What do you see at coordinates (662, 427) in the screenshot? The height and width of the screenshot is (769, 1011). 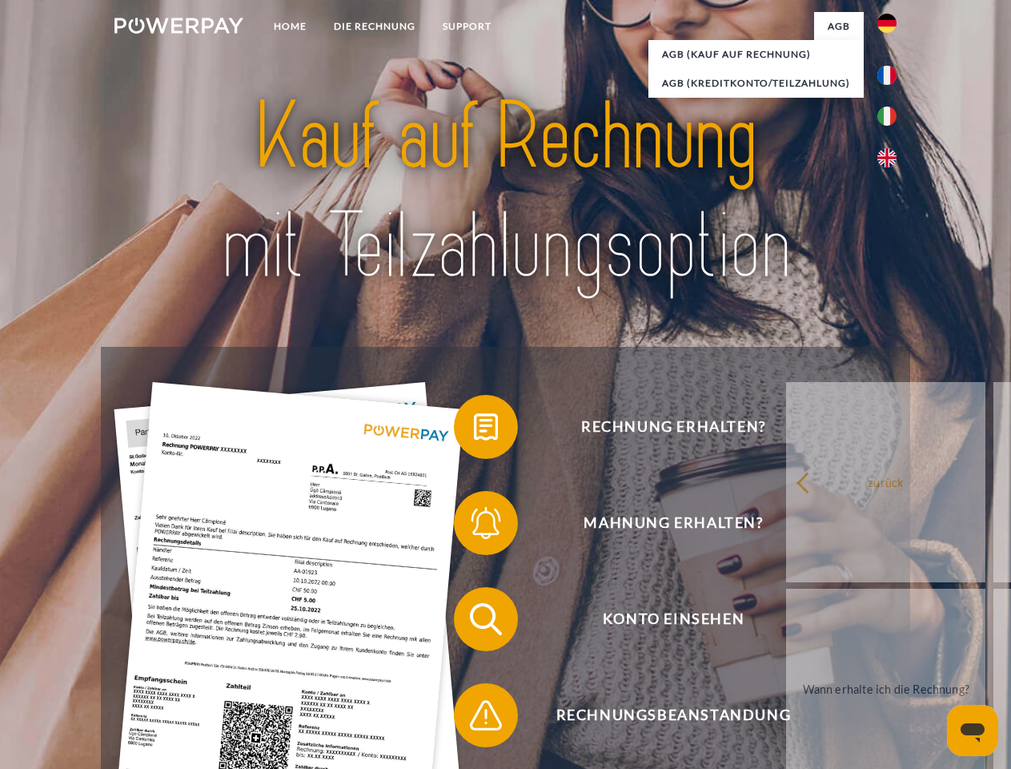 I see `button: Rechnung erhalten?` at bounding box center [662, 427].